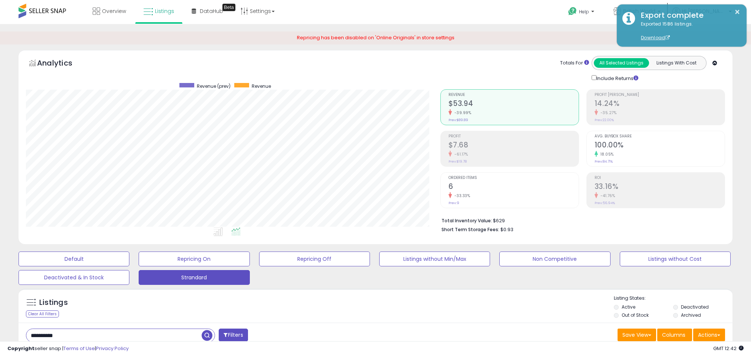  What do you see at coordinates (53, 303) in the screenshot?
I see `h5: Listings` at bounding box center [53, 303].